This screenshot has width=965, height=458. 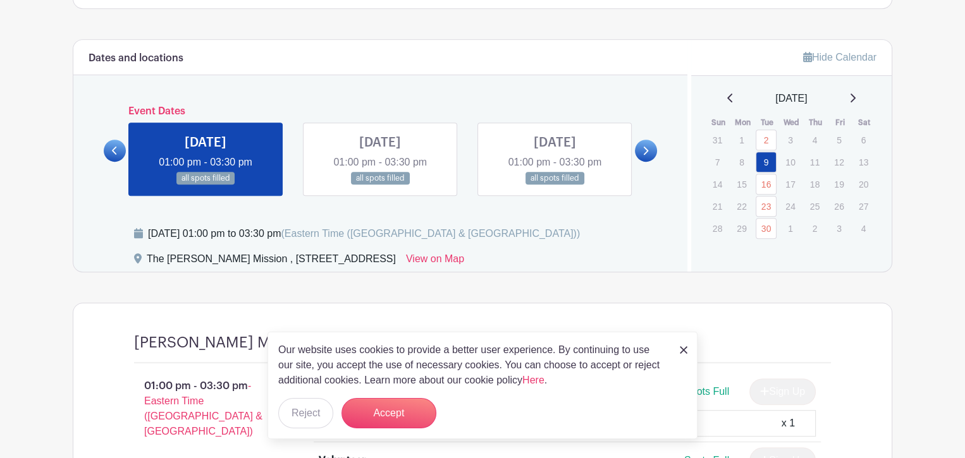 I want to click on p: 29, so click(x=741, y=228).